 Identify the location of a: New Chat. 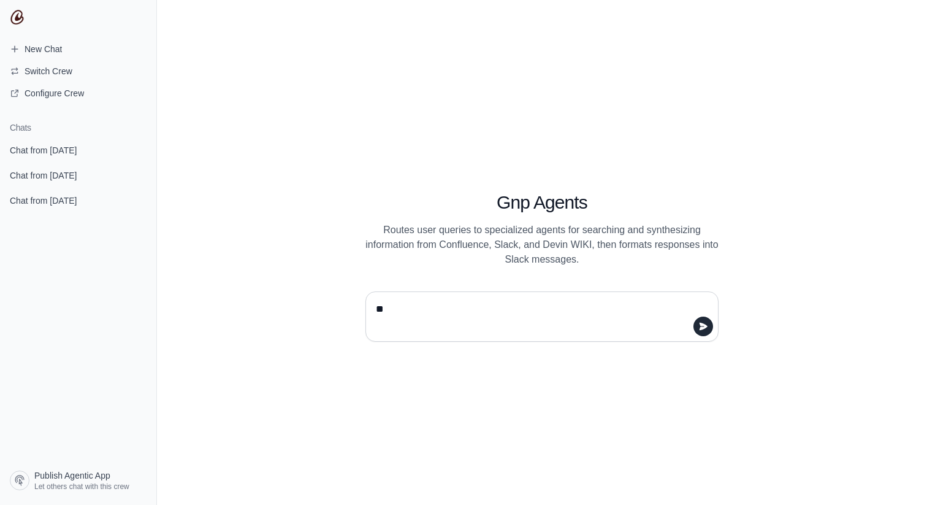
(78, 49).